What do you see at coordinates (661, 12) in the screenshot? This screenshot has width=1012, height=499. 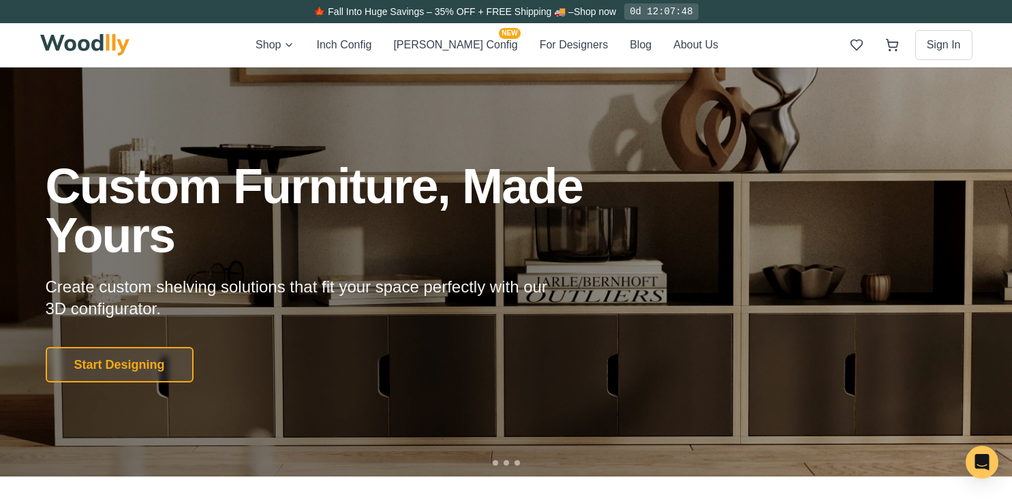 I see `div: 0d 12:07:48` at bounding box center [661, 12].